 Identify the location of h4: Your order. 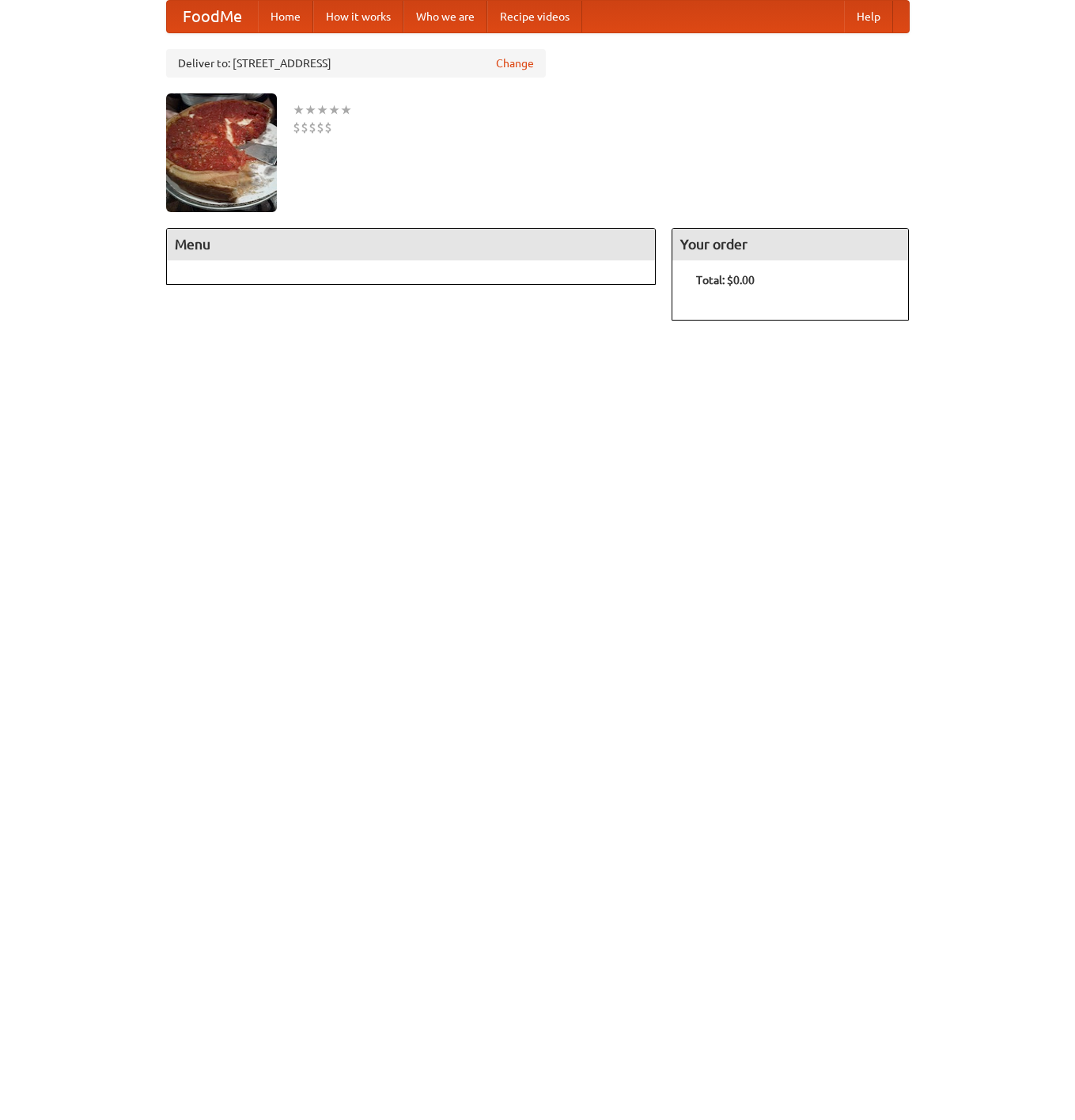
(790, 244).